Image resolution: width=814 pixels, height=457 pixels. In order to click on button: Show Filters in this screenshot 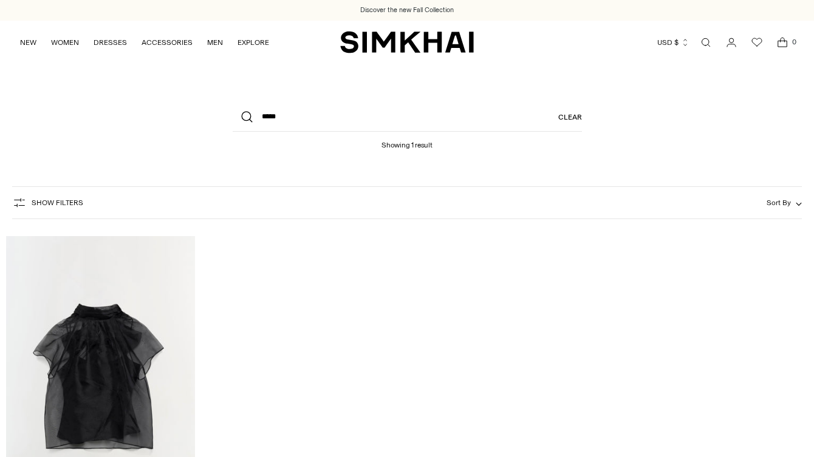, I will do `click(47, 203)`.